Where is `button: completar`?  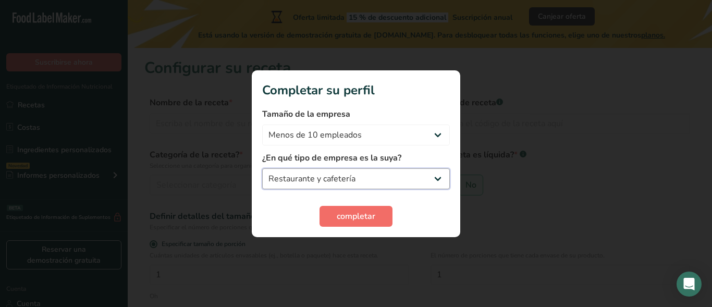 button: completar is located at coordinates (356, 216).